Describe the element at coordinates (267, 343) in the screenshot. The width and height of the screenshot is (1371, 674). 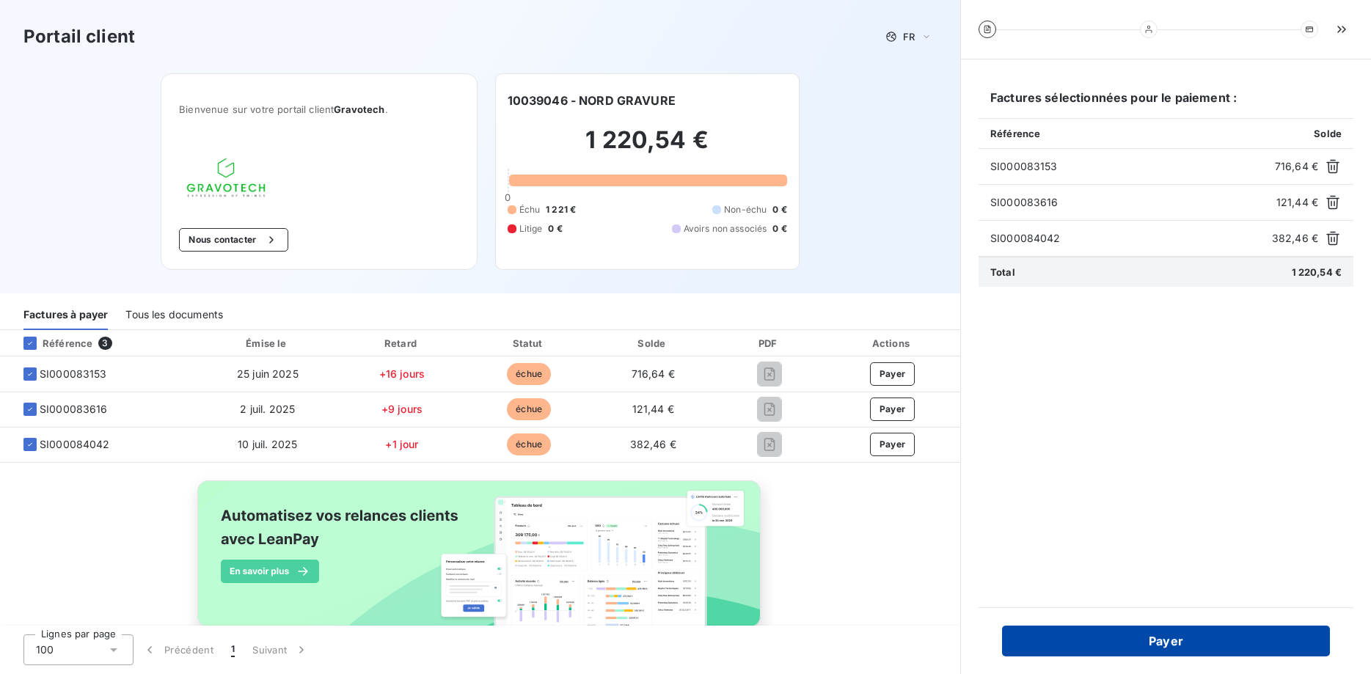
I see `div: Émise le` at that location.